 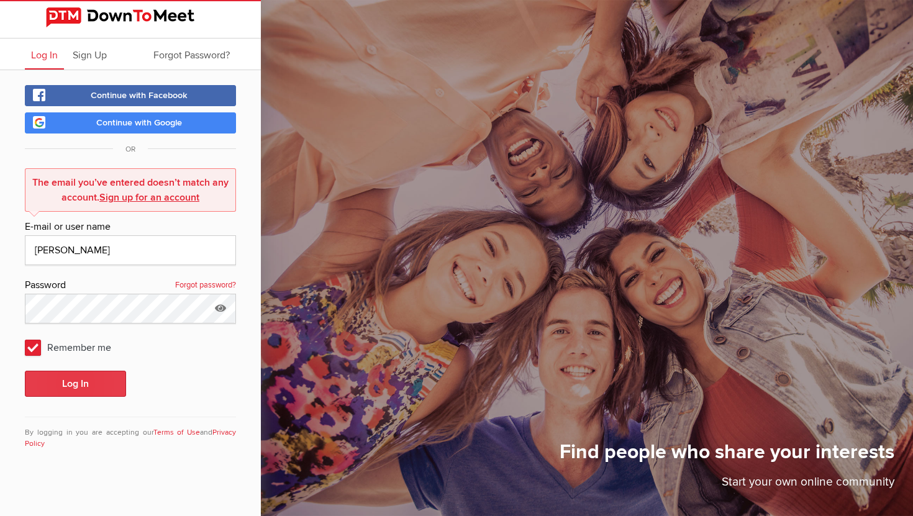 I want to click on a: Terms of Use, so click(x=177, y=432).